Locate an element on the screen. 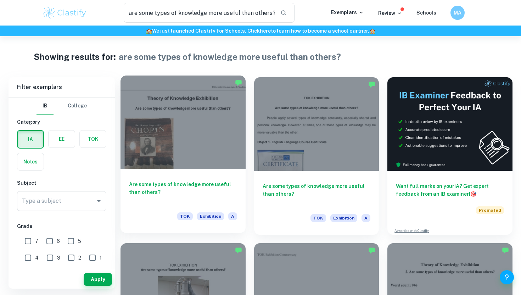 The width and height of the screenshot is (521, 295). a: Want full marks on yourIA? Get expert feedback from an IB examiner!PromotedAdvertise with Clastify is located at coordinates (450, 156).